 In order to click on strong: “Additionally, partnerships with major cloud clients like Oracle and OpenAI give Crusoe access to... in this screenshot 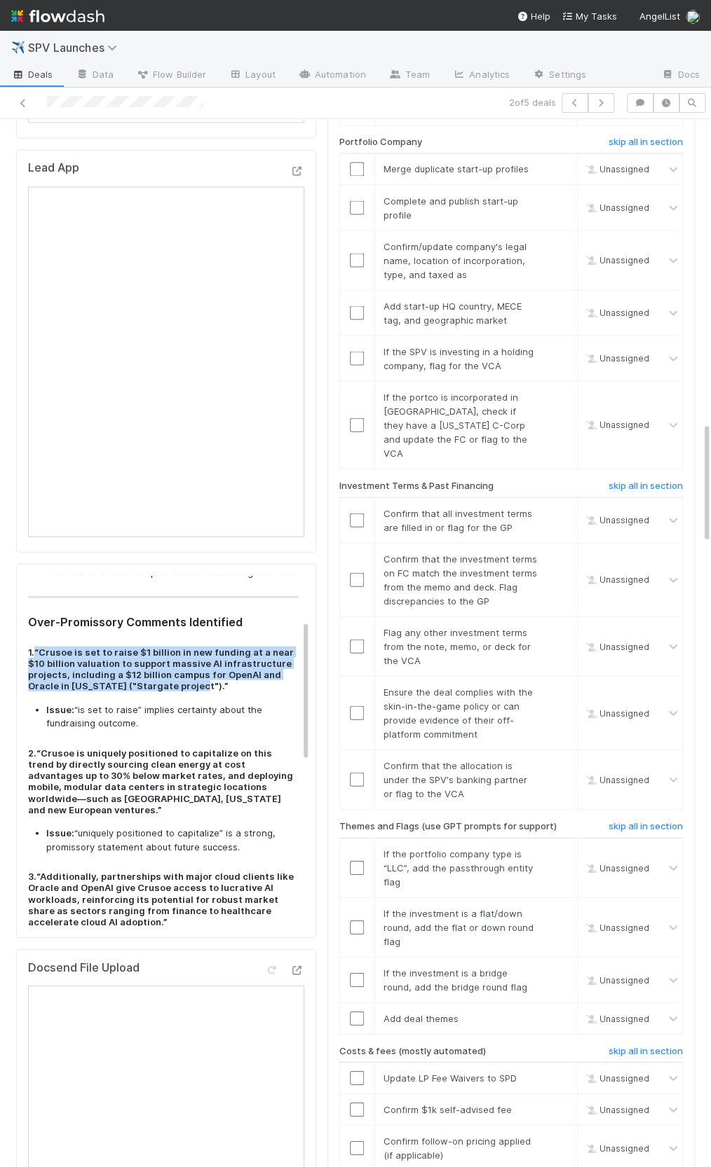, I will do `click(160, 898)`.